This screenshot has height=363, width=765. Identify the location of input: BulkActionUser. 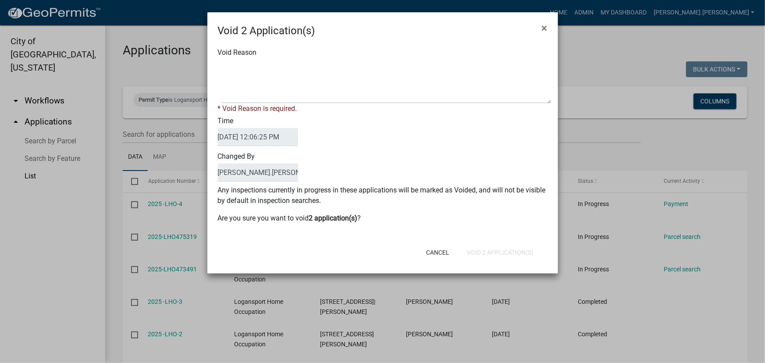
(258, 172).